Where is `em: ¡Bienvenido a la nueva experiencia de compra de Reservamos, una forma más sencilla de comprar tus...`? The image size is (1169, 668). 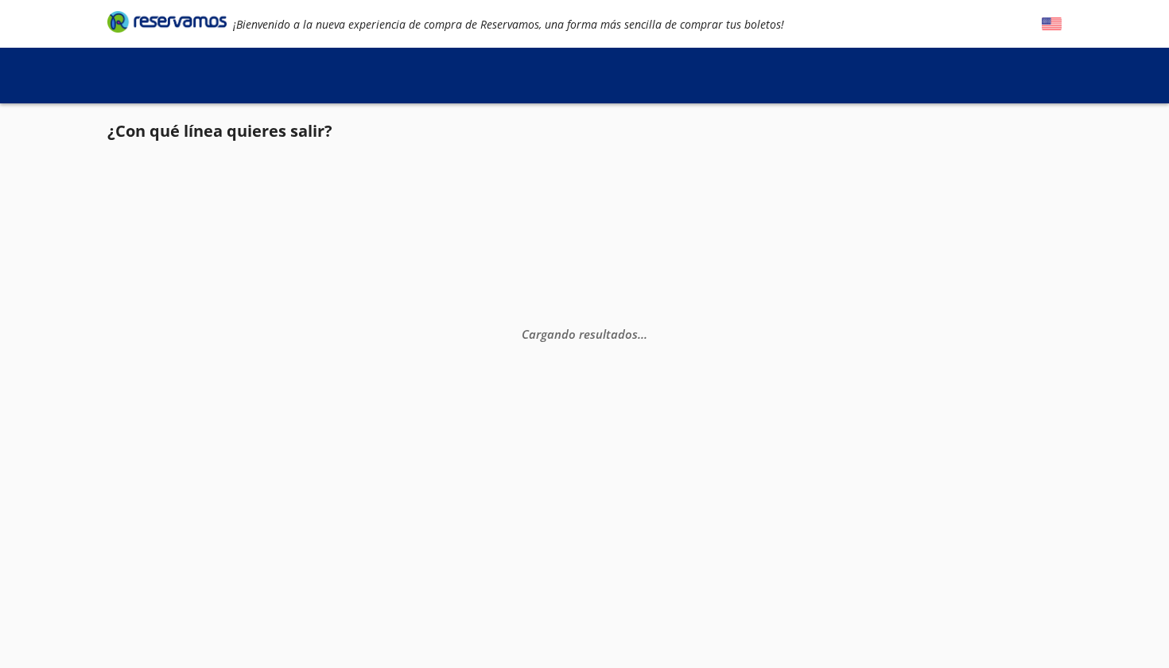 em: ¡Bienvenido a la nueva experiencia de compra de Reservamos, una forma más sencilla de comprar tus... is located at coordinates (508, 24).